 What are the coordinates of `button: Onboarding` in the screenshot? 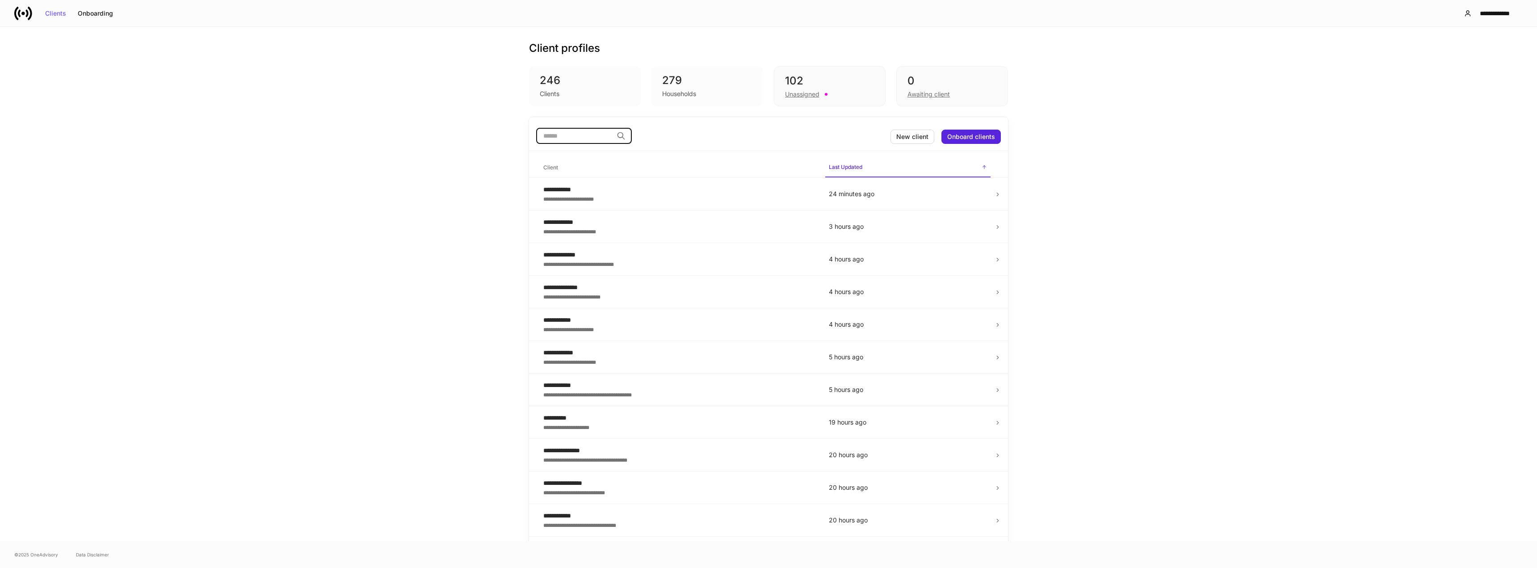 It's located at (95, 13).